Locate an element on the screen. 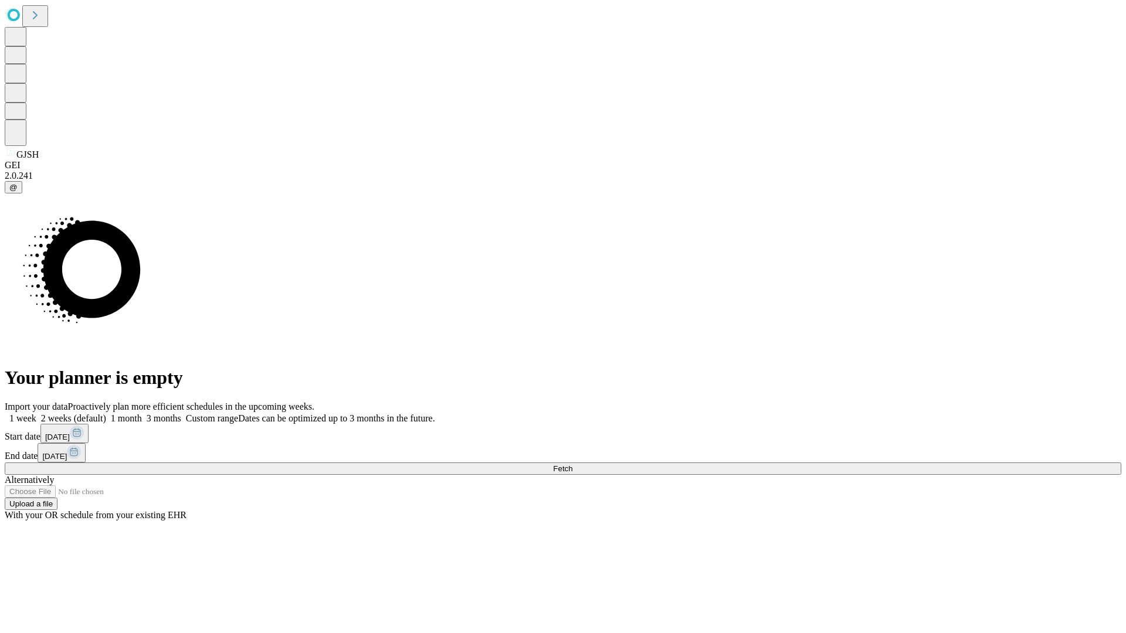 This screenshot has width=1126, height=633. button: Fetch is located at coordinates (563, 468).